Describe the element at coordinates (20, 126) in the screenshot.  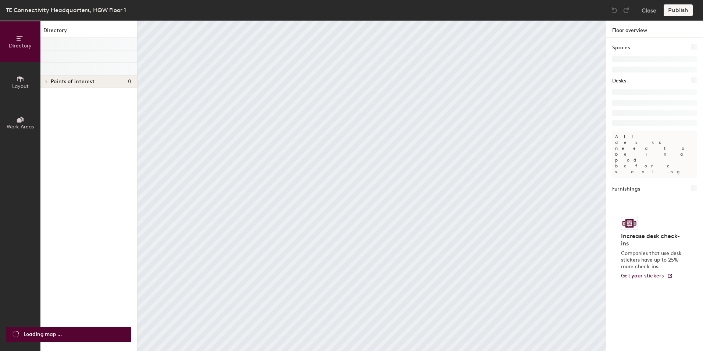
I see `span: Work Areas` at that location.